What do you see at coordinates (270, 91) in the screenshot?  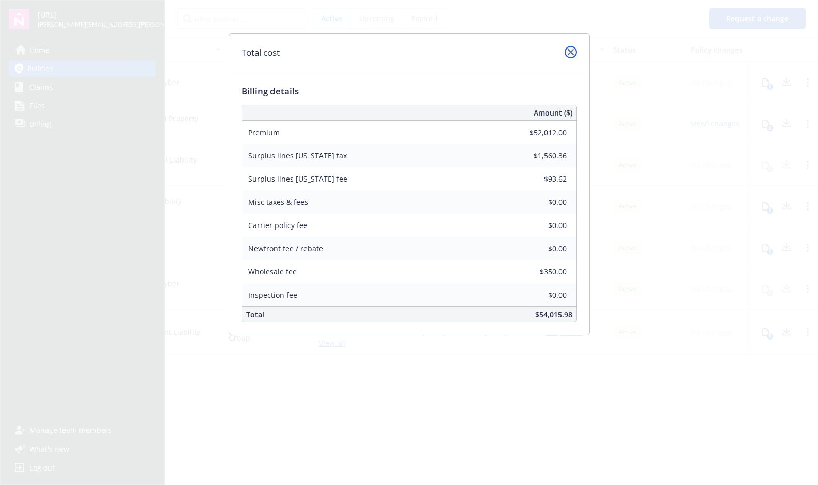 I see `span: Billing details` at bounding box center [270, 91].